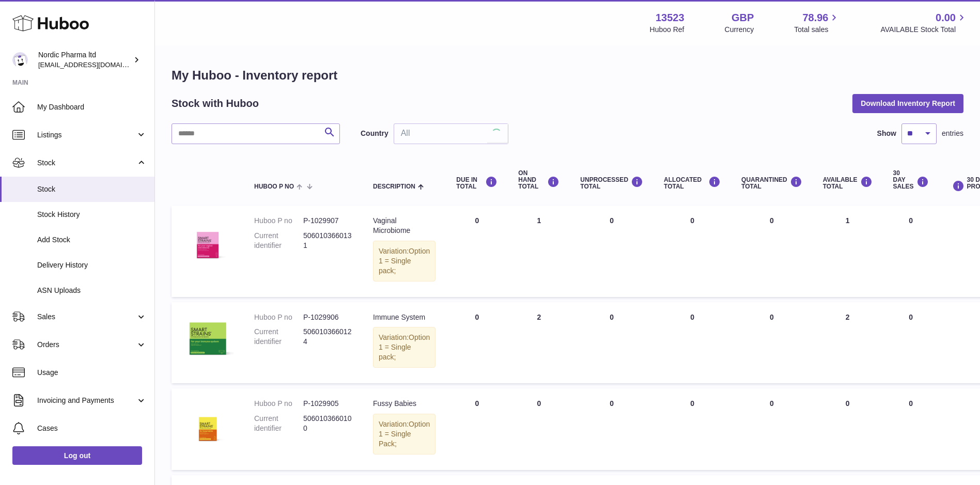 The width and height of the screenshot is (980, 485). Describe the element at coordinates (20, 60) in the screenshot. I see `img: chika.alabi@nordicpharma.com` at that location.